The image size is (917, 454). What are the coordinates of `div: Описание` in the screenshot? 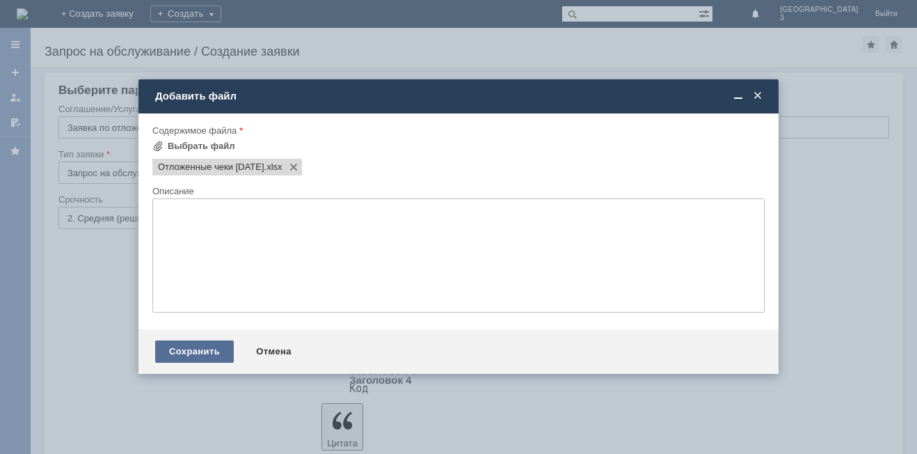 It's located at (457, 191).